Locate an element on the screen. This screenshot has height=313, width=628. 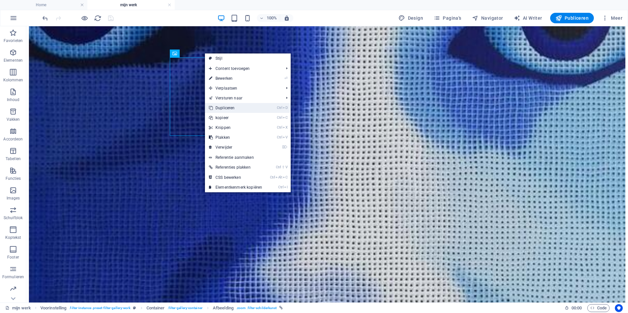
i: Ongedaan maken: Afbeelding wijzigen (Ctrl+Z) is located at coordinates (45, 18).